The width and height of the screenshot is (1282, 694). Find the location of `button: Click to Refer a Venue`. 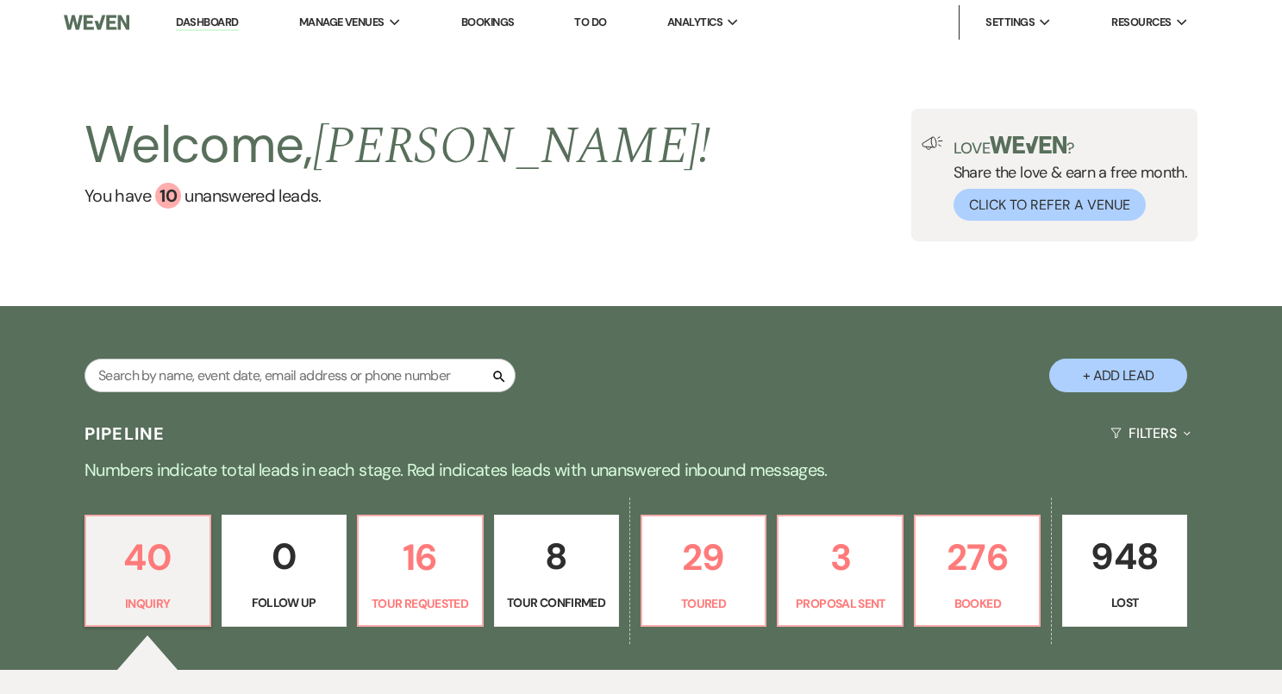

button: Click to Refer a Venue is located at coordinates (1049, 204).